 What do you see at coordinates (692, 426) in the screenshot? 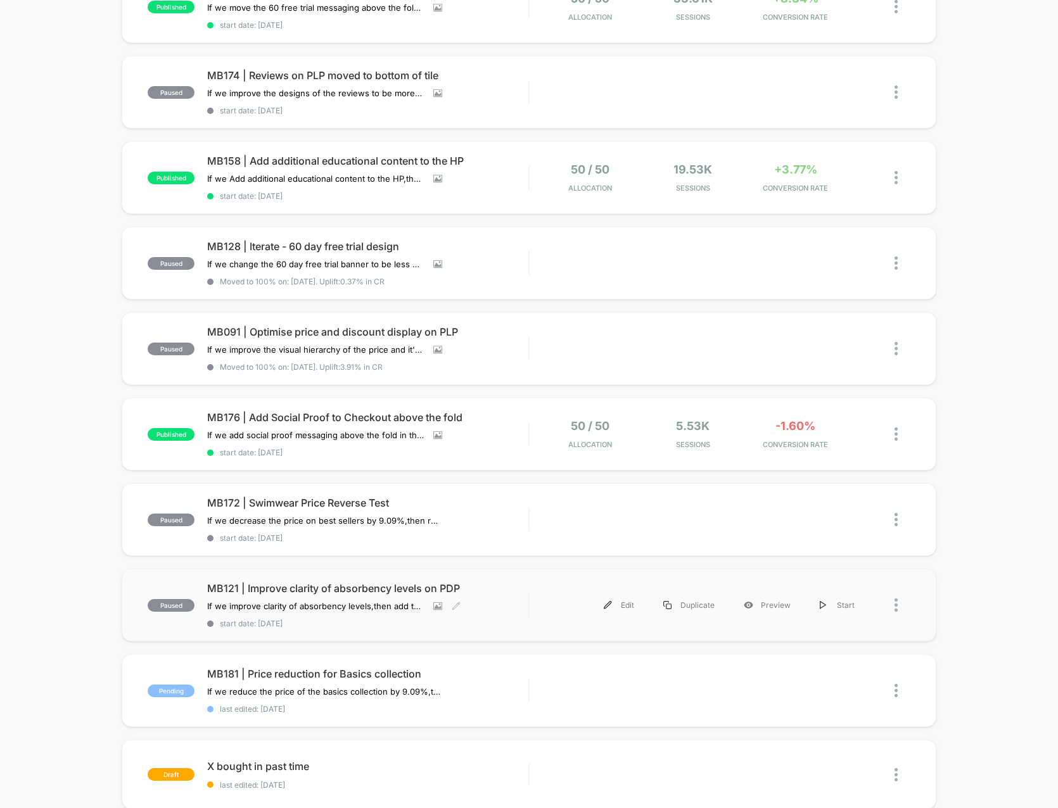
I see `span: 5.53k` at bounding box center [692, 426].